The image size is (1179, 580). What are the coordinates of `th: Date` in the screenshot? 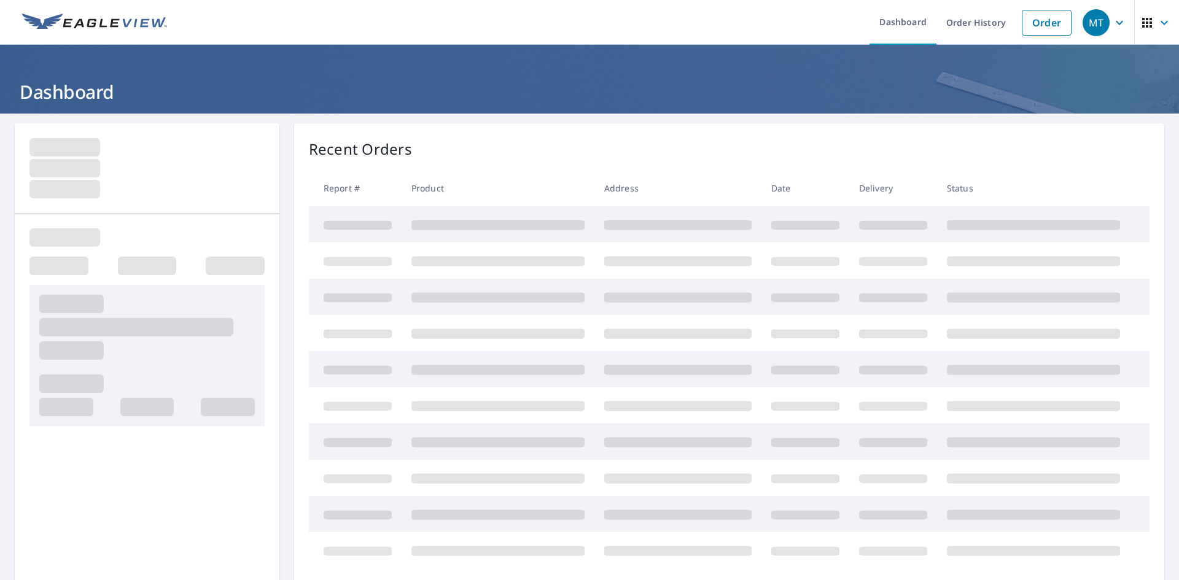 It's located at (805, 188).